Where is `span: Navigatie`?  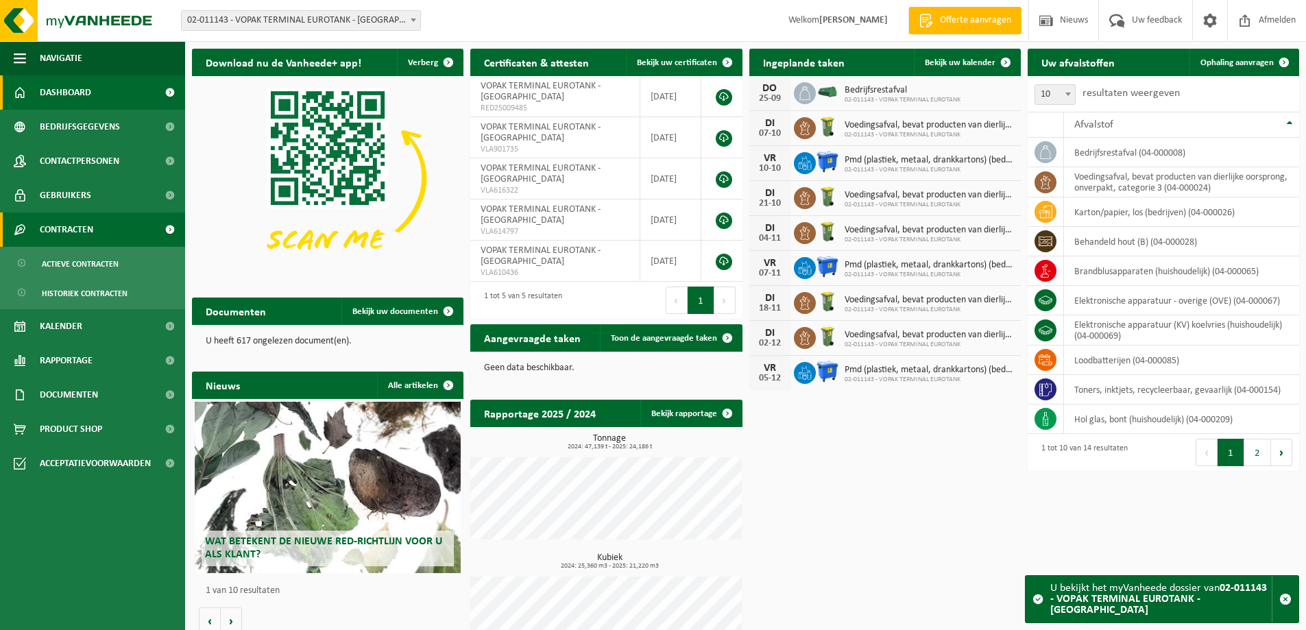
span: Navigatie is located at coordinates (61, 58).